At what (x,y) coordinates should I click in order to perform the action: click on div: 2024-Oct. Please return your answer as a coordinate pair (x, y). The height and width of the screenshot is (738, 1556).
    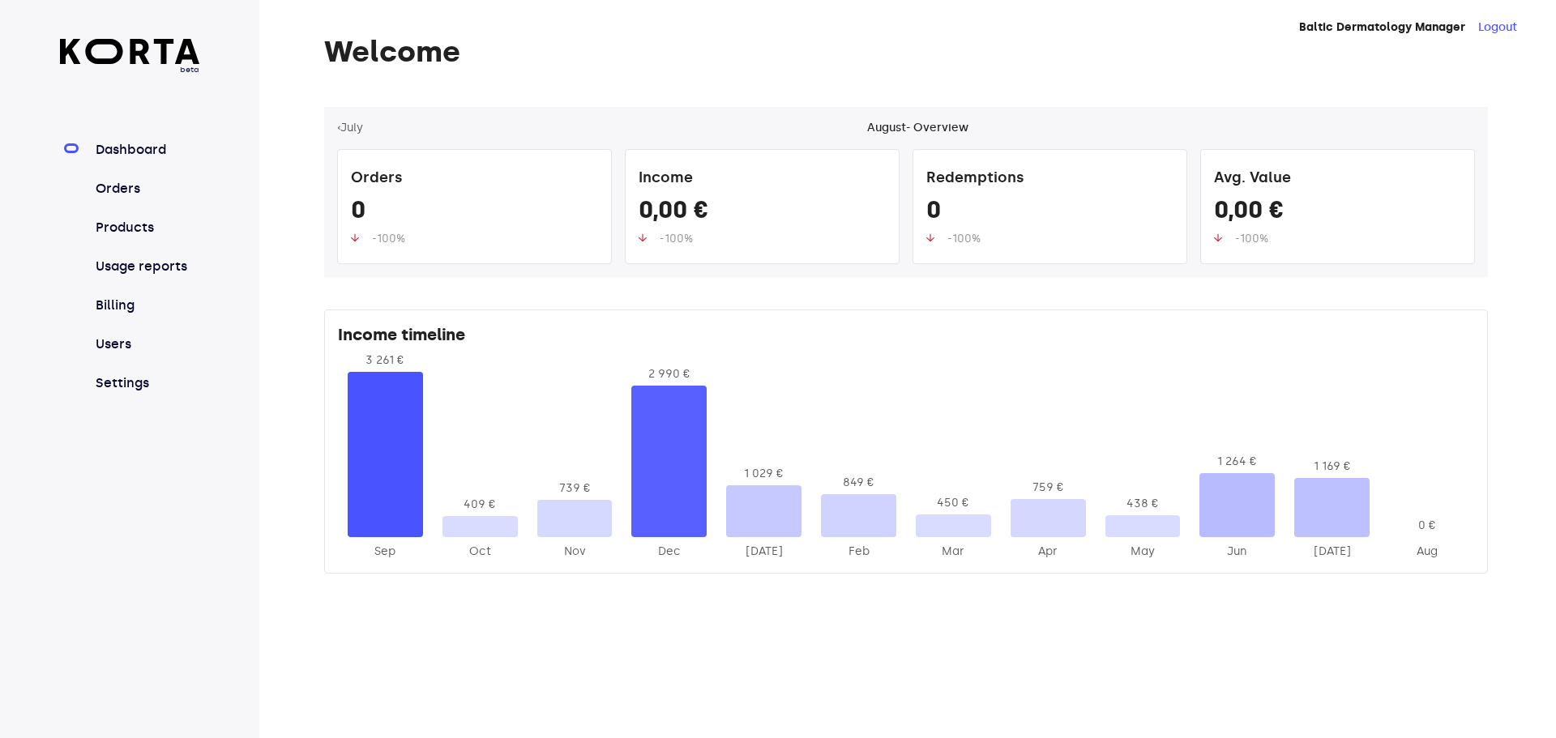
    Looking at the image, I should click on (480, 552).